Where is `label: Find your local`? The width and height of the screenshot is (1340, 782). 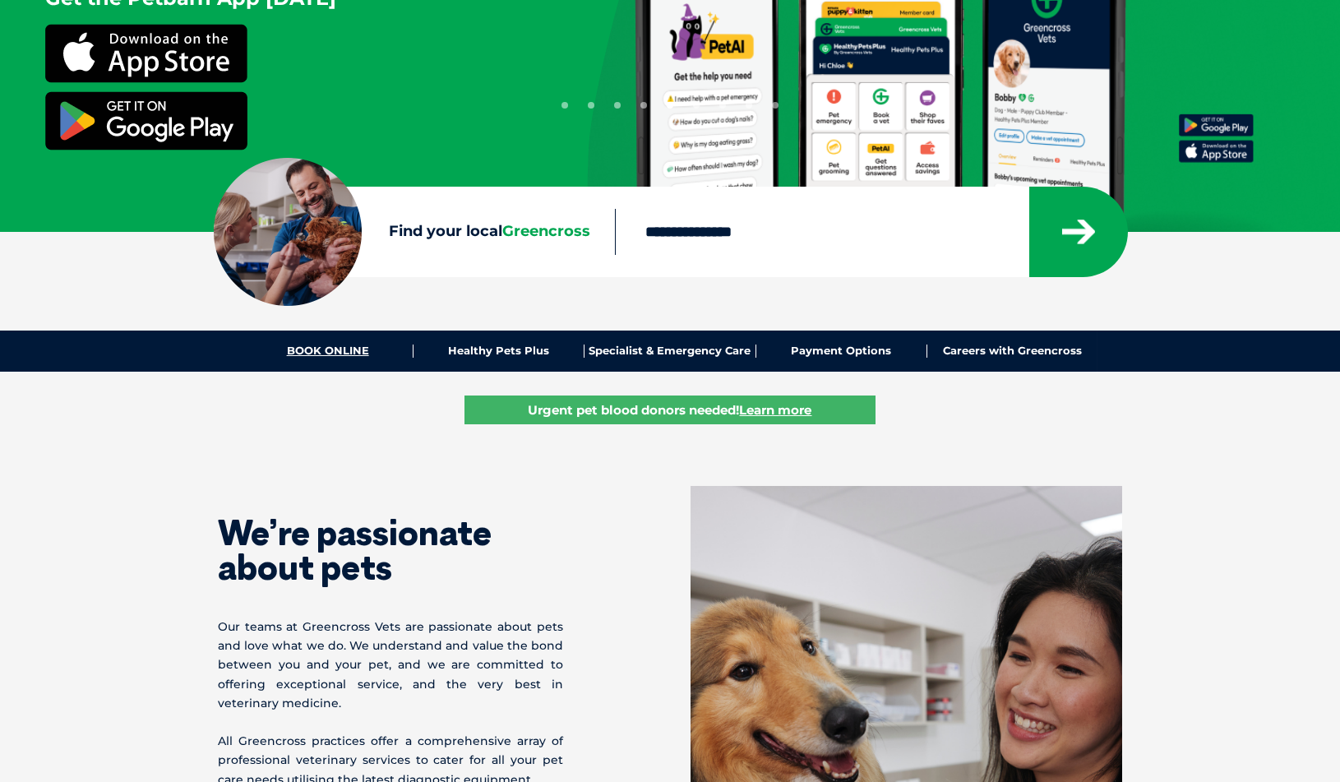
label: Find your local is located at coordinates (414, 232).